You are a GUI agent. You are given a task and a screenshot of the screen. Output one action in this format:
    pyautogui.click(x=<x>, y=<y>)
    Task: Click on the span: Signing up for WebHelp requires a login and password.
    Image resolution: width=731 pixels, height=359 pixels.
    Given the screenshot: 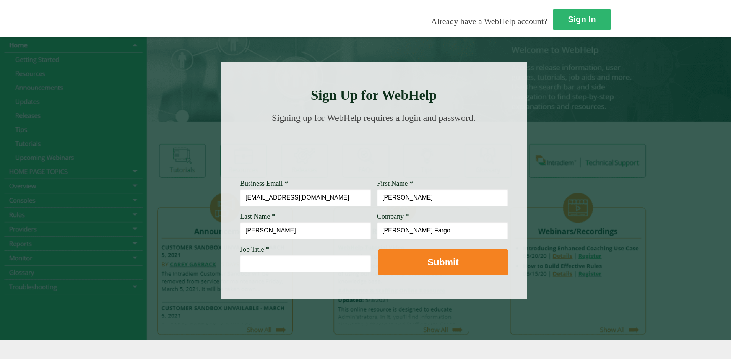 What is the action you would take?
    pyautogui.click(x=374, y=118)
    